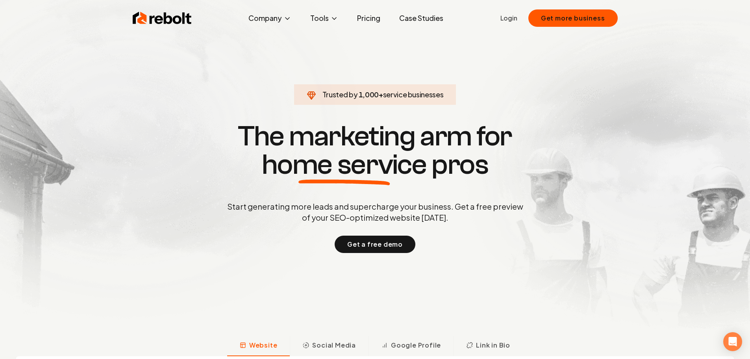 The width and height of the screenshot is (750, 359). I want to click on button: Social Media, so click(329, 346).